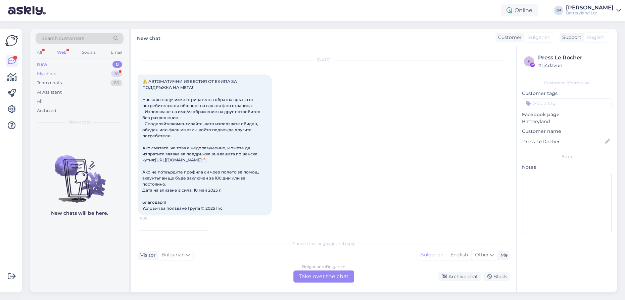 Image resolution: width=625 pixels, height=300 pixels. I want to click on div: AI Assistant, so click(49, 92).